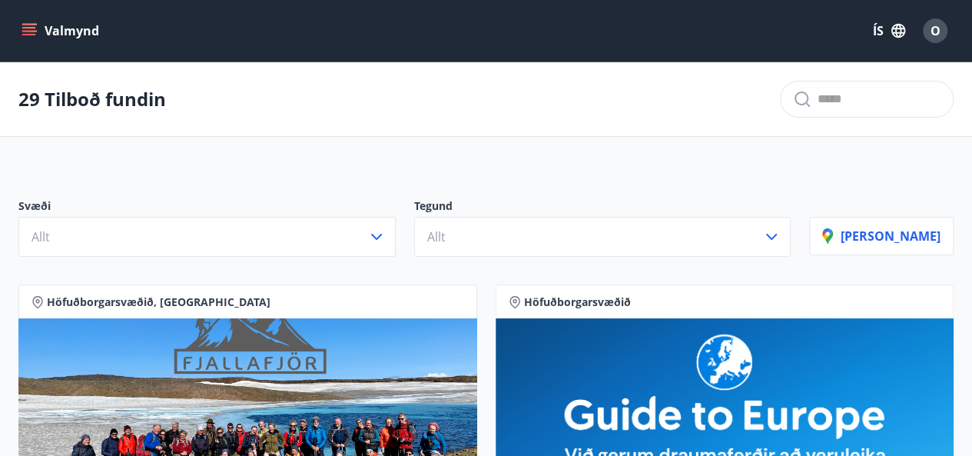 The width and height of the screenshot is (972, 456). Describe the element at coordinates (603, 208) in the screenshot. I see `p: Tegund` at that location.